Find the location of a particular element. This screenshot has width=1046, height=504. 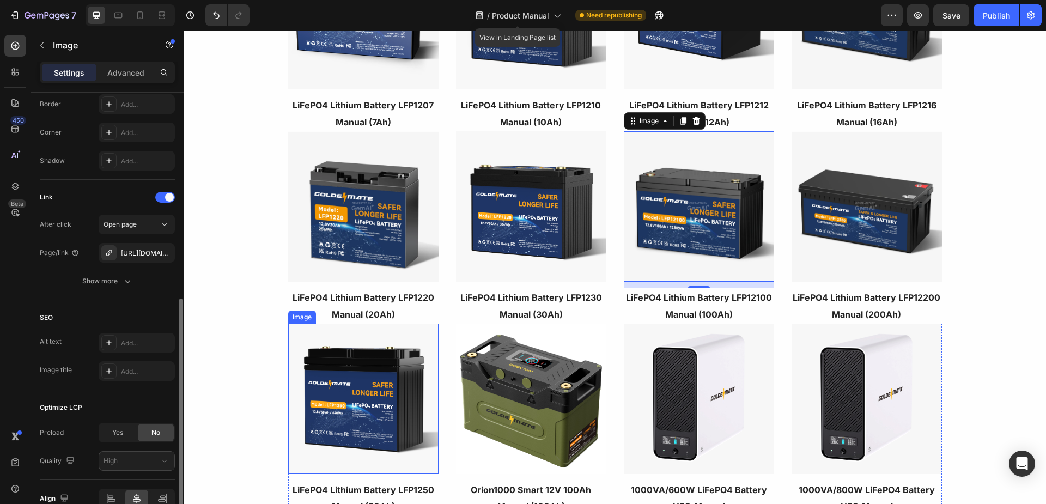

p: LiFePO4 Lithium Battery LFP1250 Manual (50Ah) is located at coordinates (180, 467).